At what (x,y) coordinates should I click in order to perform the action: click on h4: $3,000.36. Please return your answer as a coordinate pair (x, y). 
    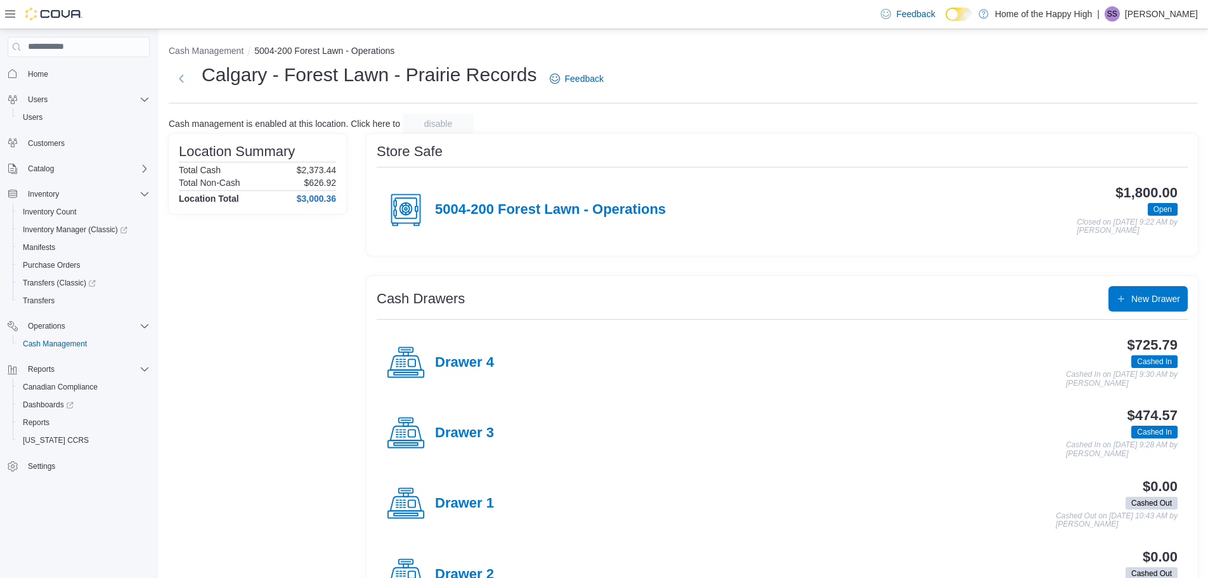
    Looking at the image, I should click on (316, 198).